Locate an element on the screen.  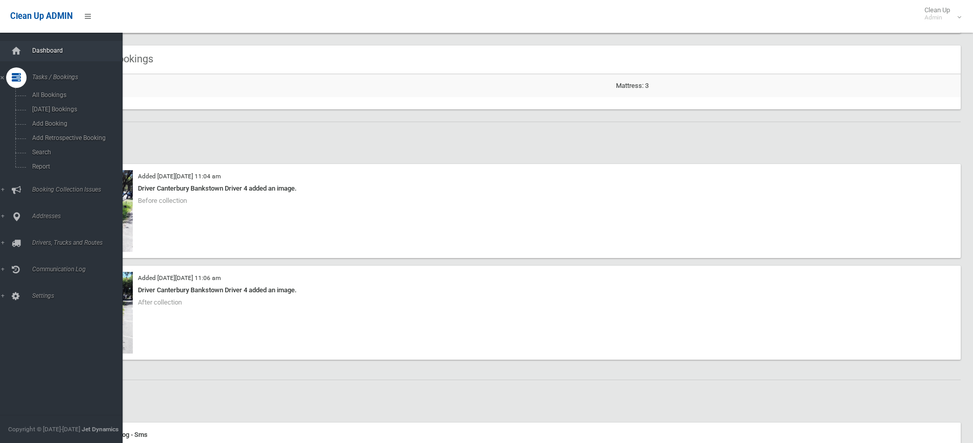
span: After collection is located at coordinates (160, 302).